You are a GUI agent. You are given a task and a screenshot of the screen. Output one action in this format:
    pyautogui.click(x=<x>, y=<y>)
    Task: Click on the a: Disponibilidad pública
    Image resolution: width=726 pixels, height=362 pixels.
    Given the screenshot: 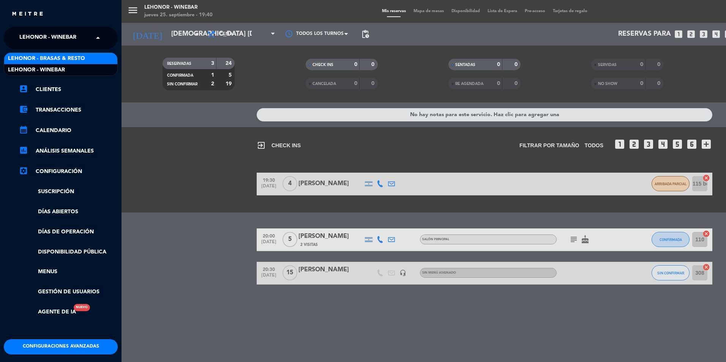 What is the action you would take?
    pyautogui.click(x=68, y=252)
    